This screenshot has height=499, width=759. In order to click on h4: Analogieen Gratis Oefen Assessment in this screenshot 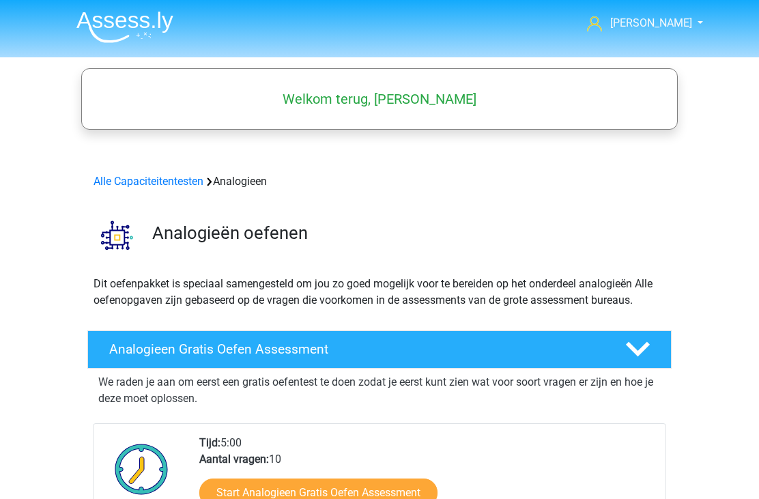, I will do `click(356, 349)`.